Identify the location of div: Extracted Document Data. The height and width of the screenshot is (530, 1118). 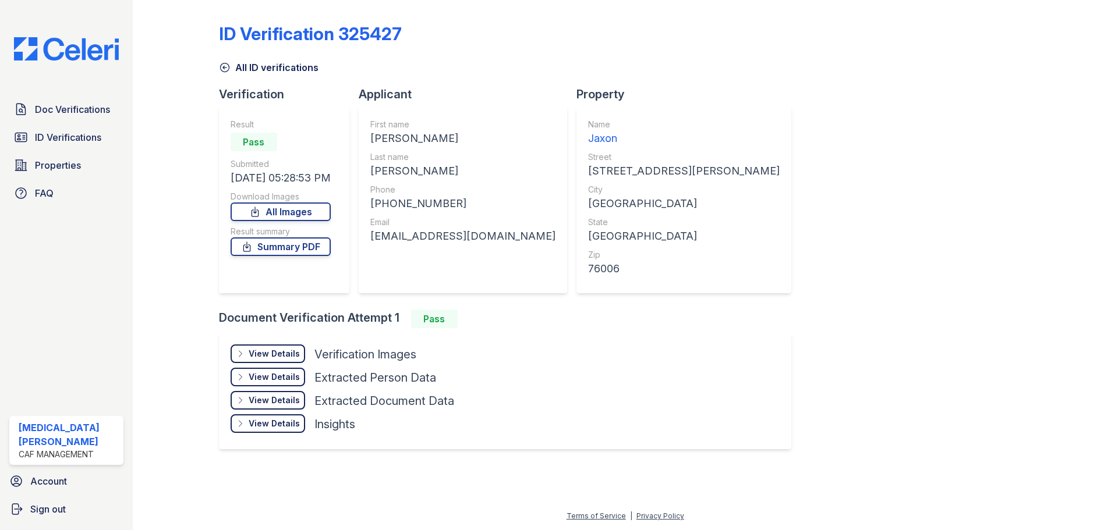
(384, 401).